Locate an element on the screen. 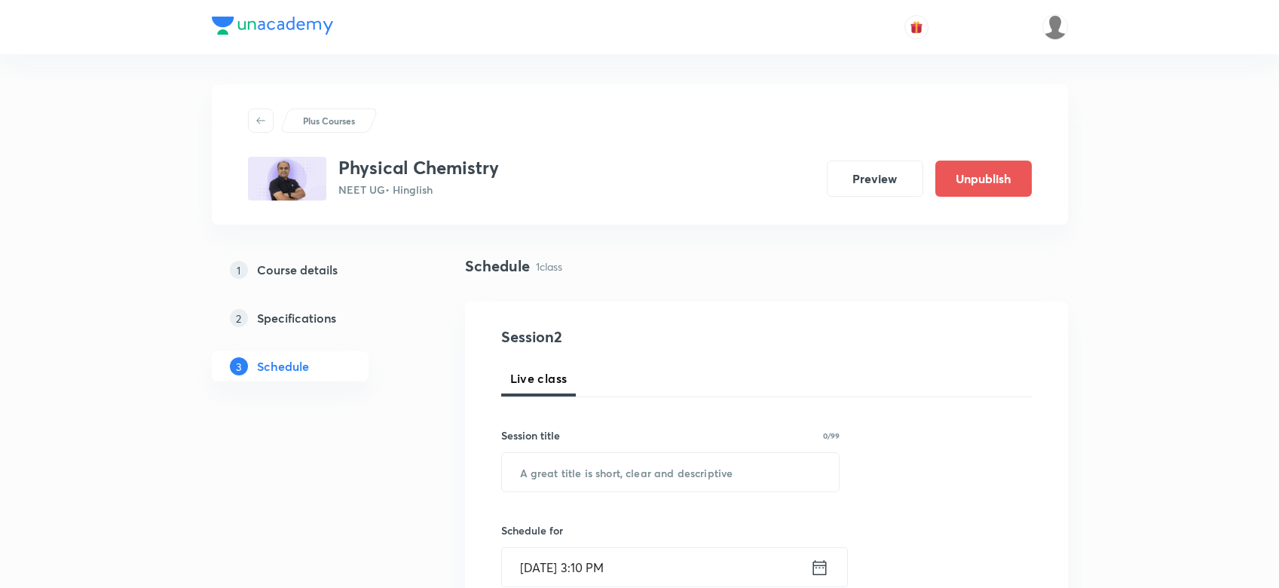 This screenshot has width=1279, height=588. p: Plus Courses is located at coordinates (329, 121).